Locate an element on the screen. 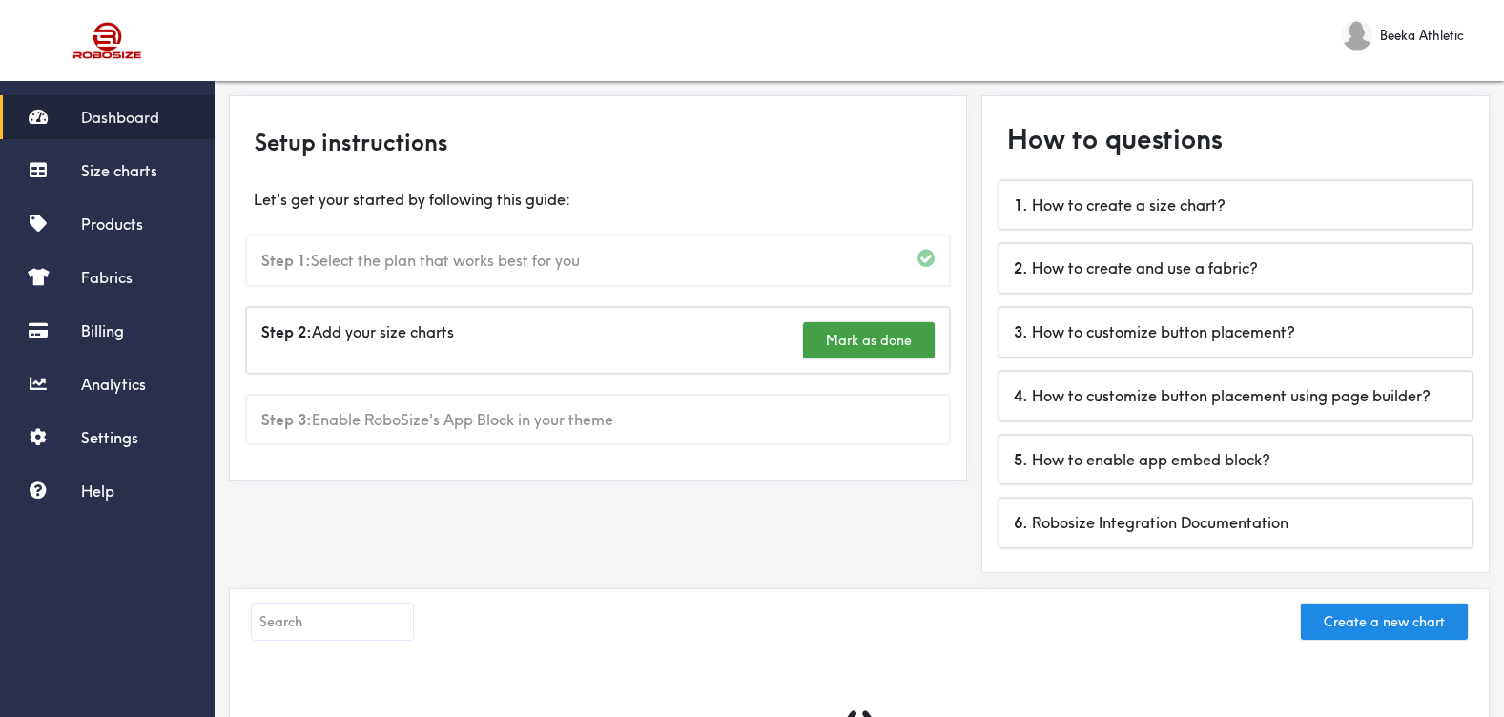 The width and height of the screenshot is (1504, 717). span: Fabrics is located at coordinates (107, 278).